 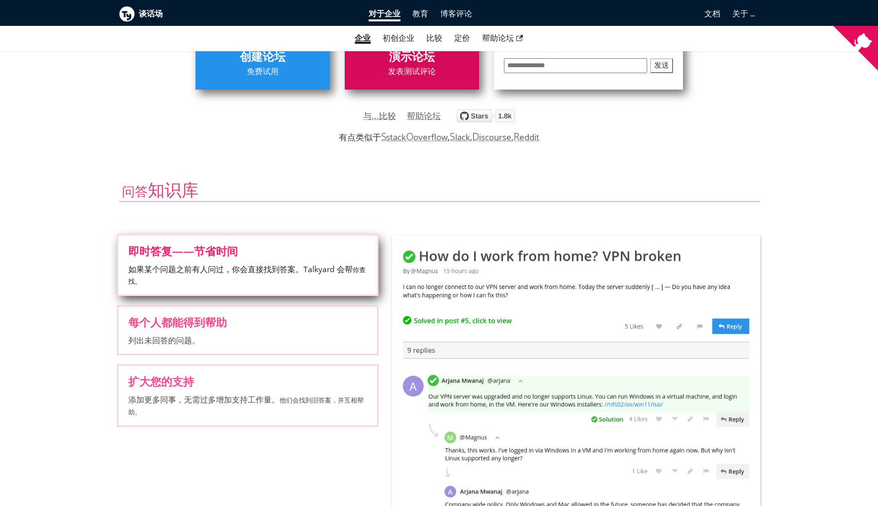 I want to click on font: 初创企业, so click(x=399, y=38).